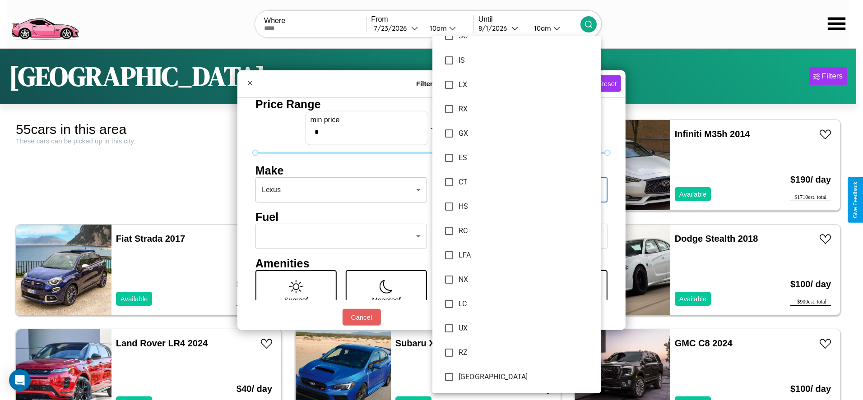  I want to click on span: GX, so click(526, 134).